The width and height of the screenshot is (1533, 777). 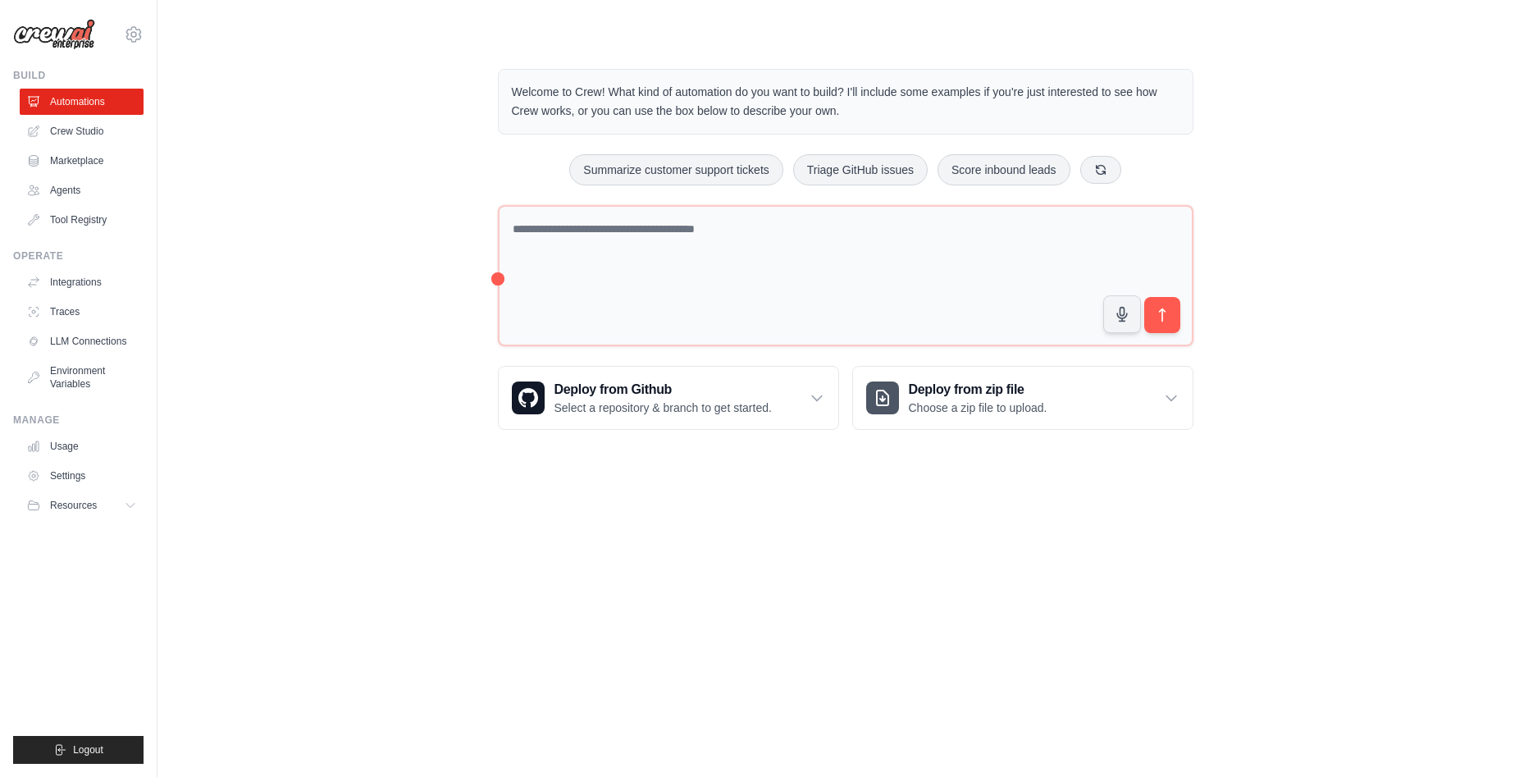 I want to click on div: Manage, so click(x=78, y=420).